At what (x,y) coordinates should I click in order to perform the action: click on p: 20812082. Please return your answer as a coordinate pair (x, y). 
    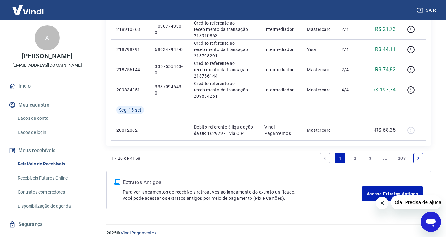
    Looking at the image, I should click on (131, 130).